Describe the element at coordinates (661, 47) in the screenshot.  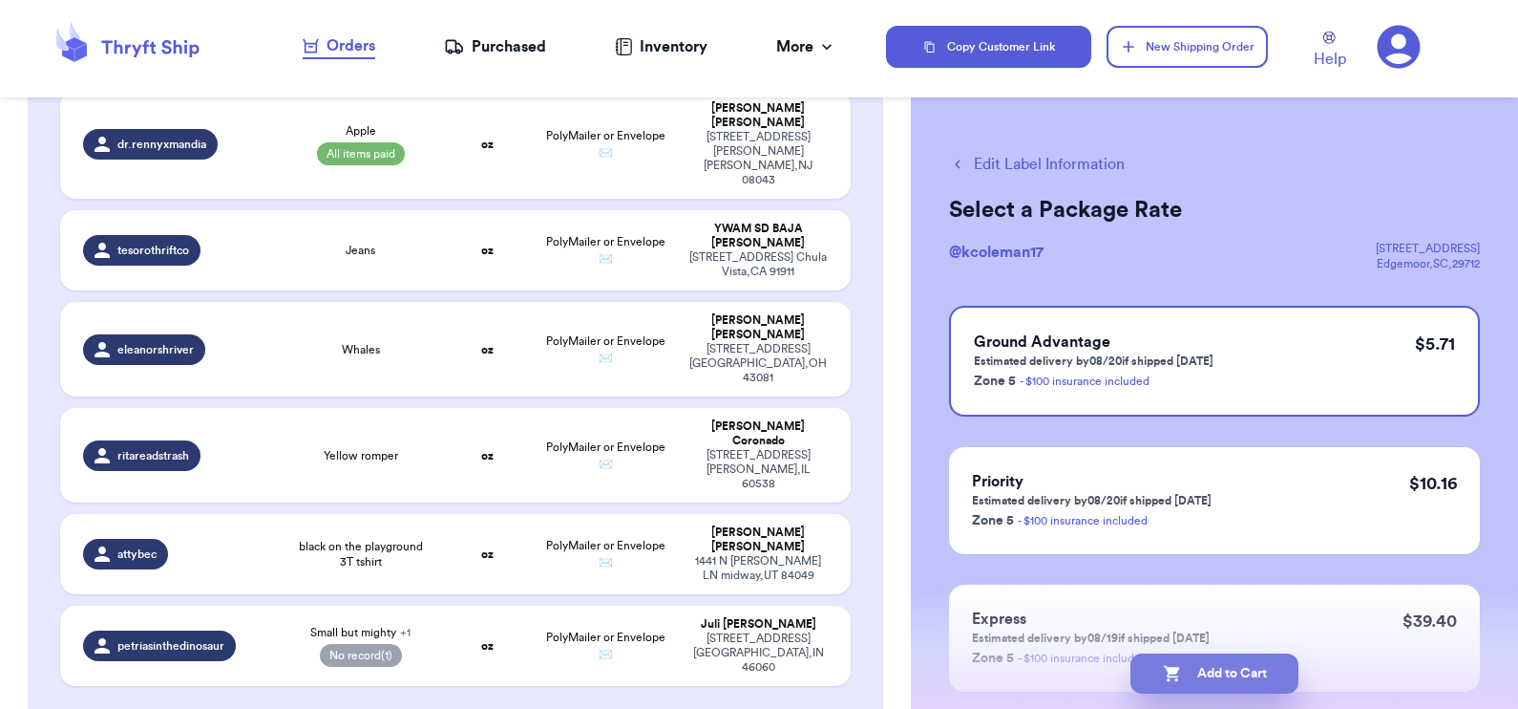
I see `div: Inventory` at that location.